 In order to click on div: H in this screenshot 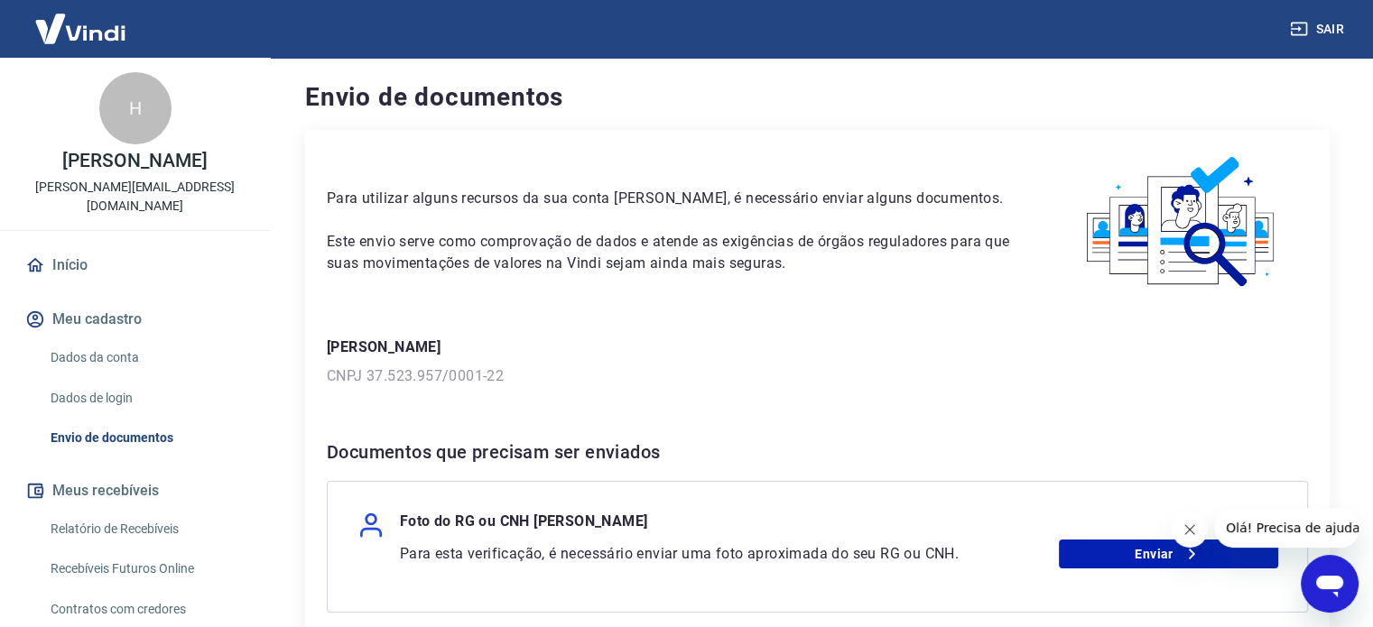, I will do `click(135, 108)`.